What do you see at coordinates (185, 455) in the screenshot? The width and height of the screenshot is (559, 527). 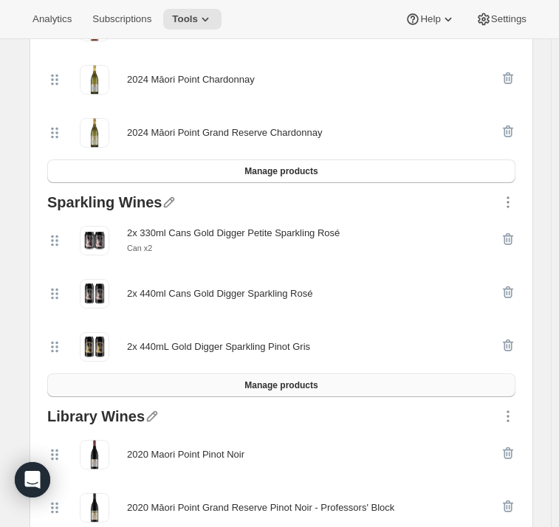 I see `div: 2020 Maori Point Pinot Noir` at bounding box center [185, 455].